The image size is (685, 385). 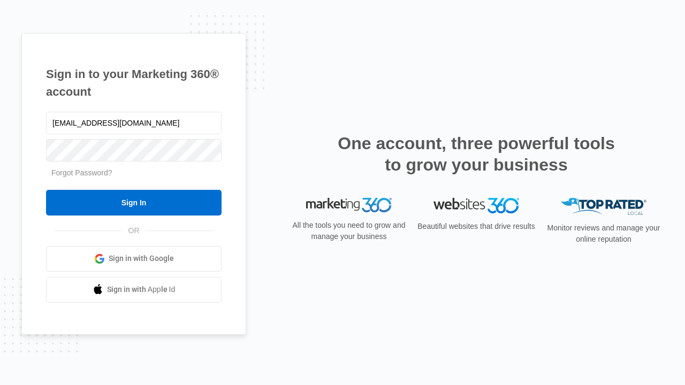 I want to click on a: Sign in with Apple Id, so click(x=134, y=290).